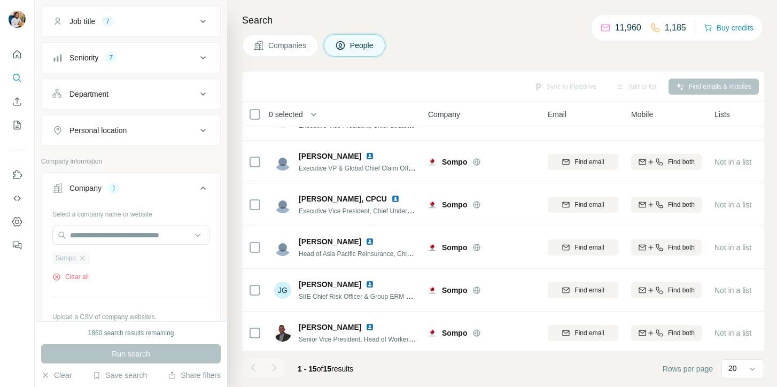  I want to click on button: Save search, so click(120, 375).